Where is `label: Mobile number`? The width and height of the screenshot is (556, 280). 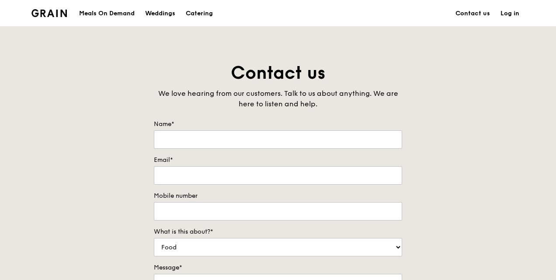
label: Mobile number is located at coordinates (278, 196).